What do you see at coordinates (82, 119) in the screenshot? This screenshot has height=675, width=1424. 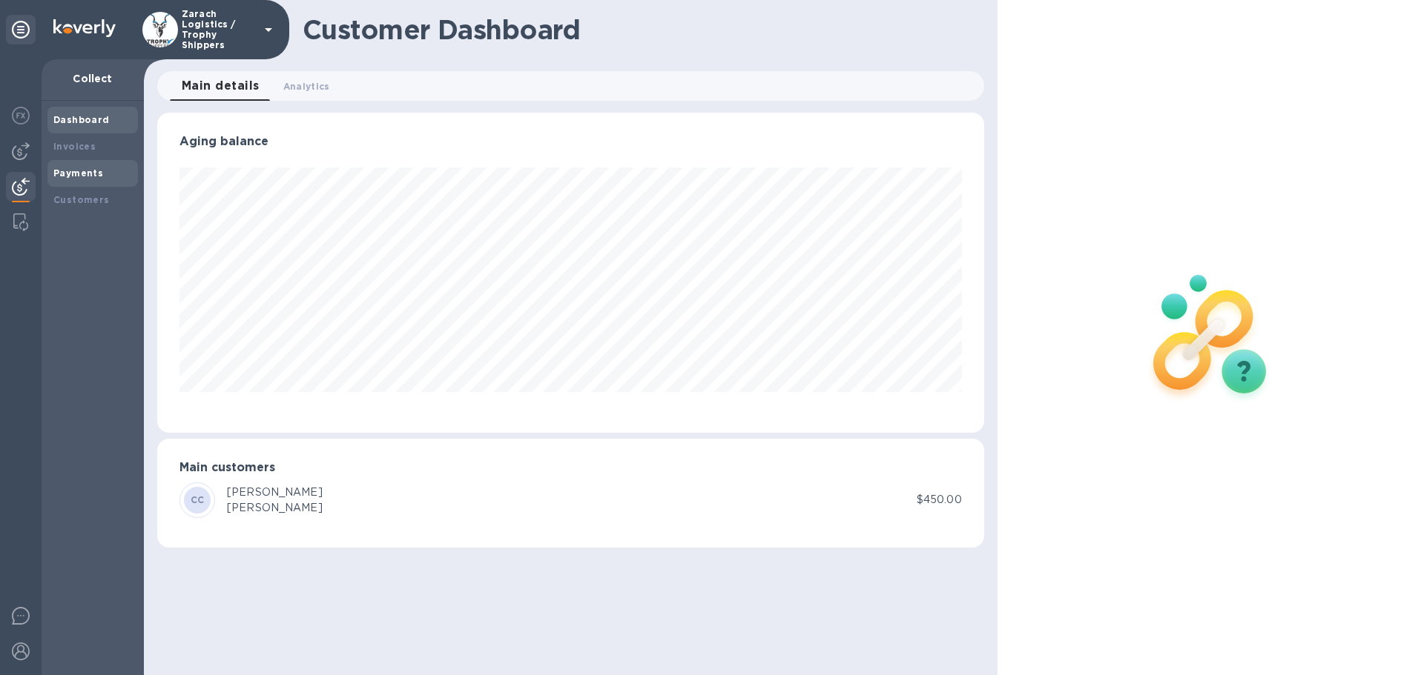 I see `b: Dashboard` at bounding box center [82, 119].